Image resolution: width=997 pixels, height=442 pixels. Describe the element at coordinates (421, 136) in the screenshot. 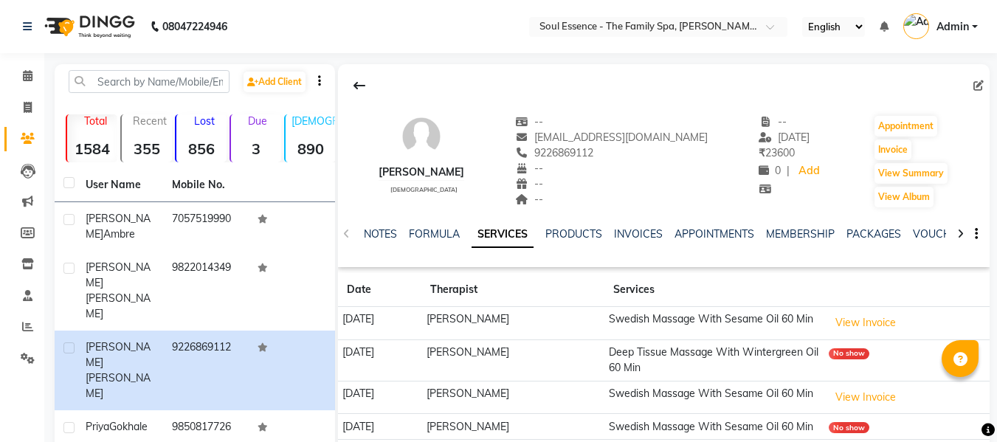

I see `img: avatar` at that location.